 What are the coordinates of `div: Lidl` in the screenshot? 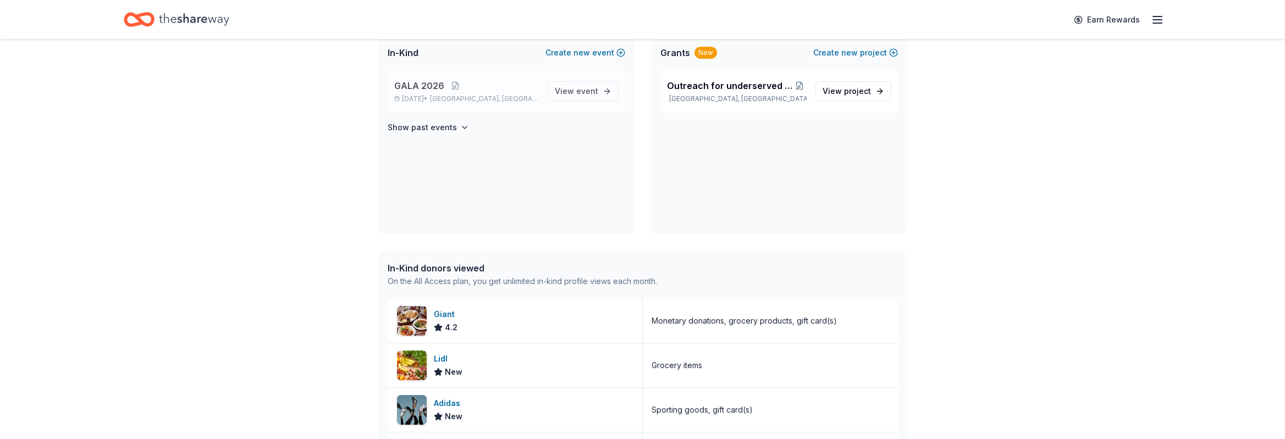 It's located at (448, 359).